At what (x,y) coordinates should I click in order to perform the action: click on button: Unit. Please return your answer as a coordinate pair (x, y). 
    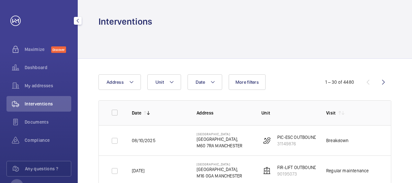
    Looking at the image, I should click on (164, 82).